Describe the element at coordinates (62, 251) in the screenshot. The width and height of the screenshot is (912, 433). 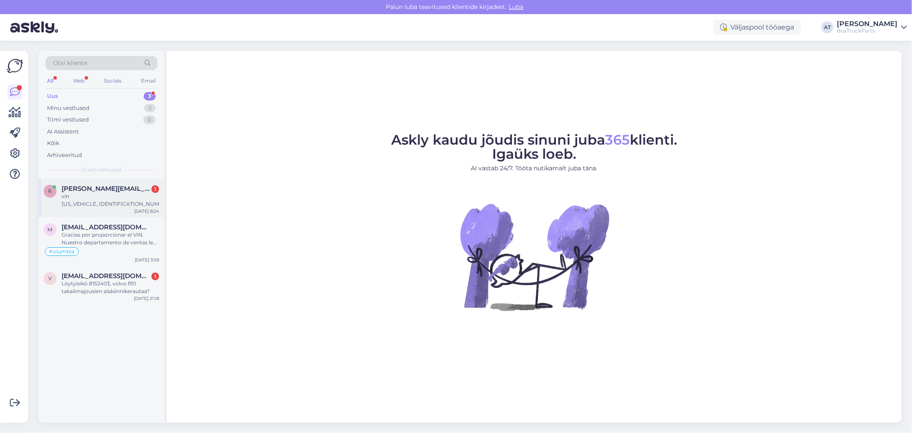
I see `span: Kolumbia` at that location.